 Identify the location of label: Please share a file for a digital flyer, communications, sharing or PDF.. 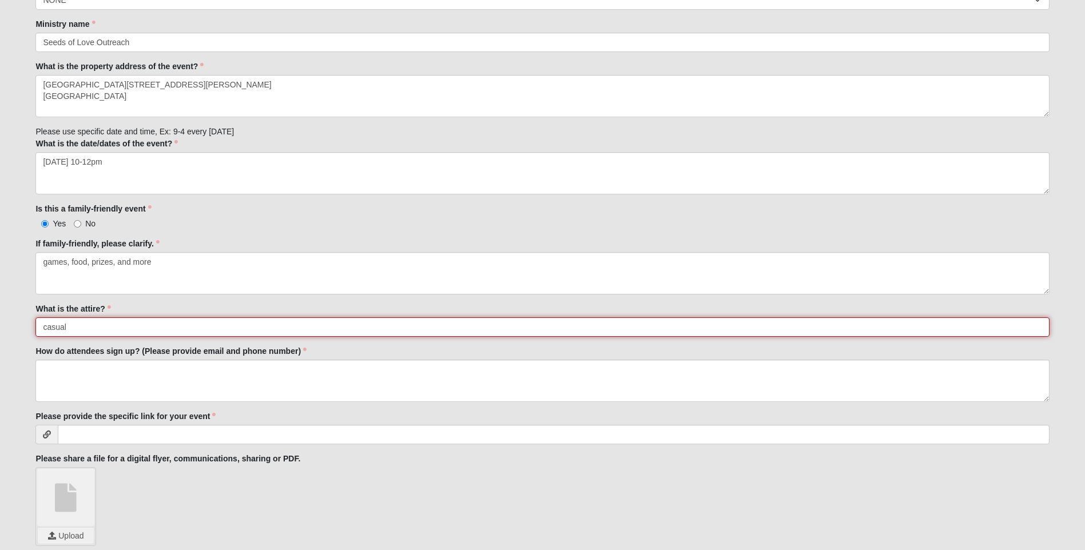
(168, 459).